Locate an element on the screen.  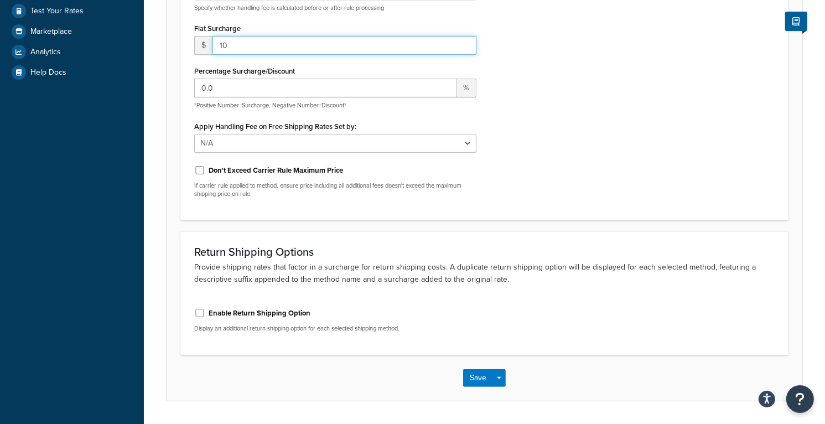
span: Marketplace is located at coordinates (51, 32).